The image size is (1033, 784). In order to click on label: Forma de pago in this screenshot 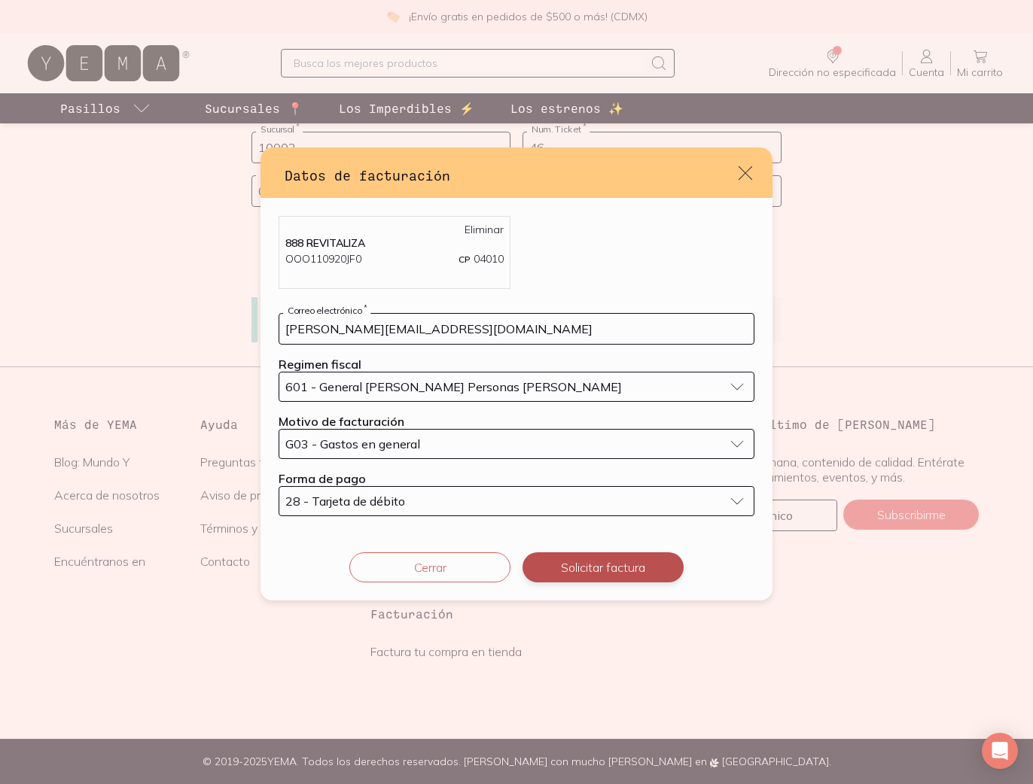, I will do `click(322, 479)`.